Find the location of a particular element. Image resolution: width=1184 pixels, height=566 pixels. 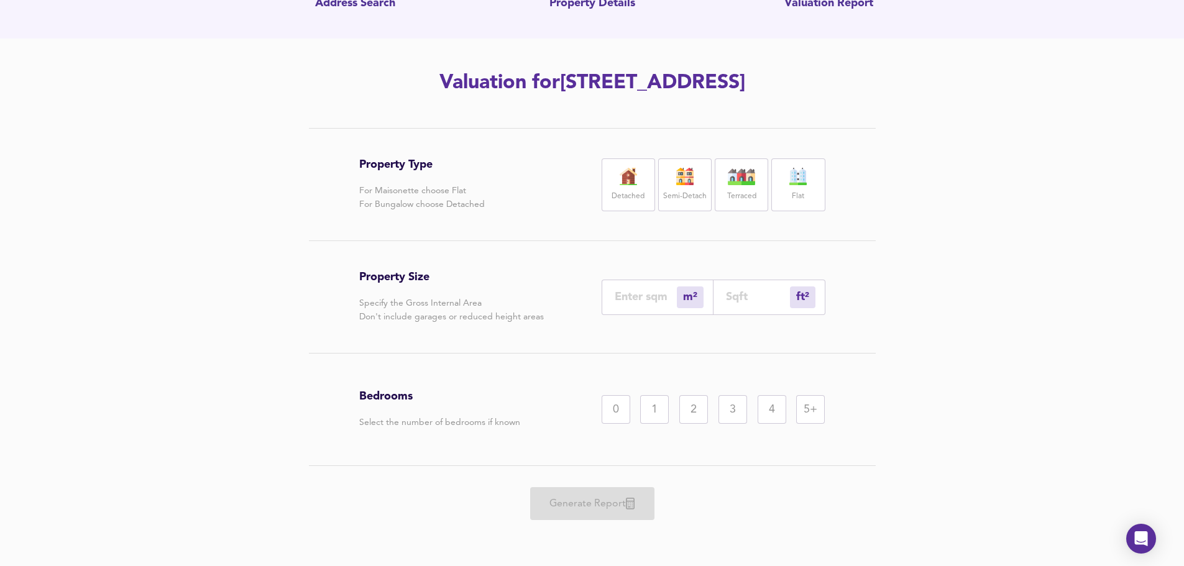

div: 1 is located at coordinates (655, 410).